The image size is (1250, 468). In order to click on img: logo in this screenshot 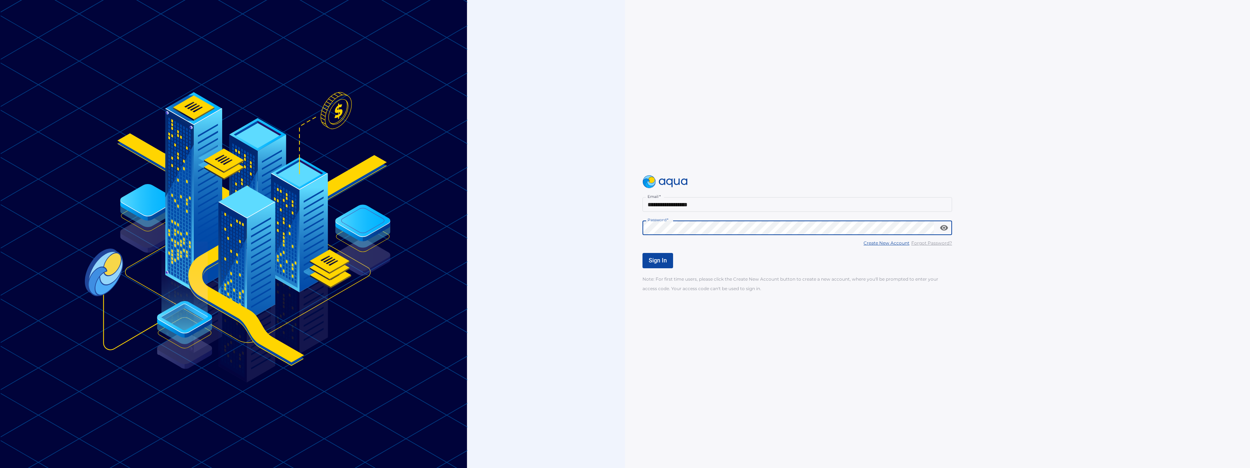, I will do `click(665, 182)`.